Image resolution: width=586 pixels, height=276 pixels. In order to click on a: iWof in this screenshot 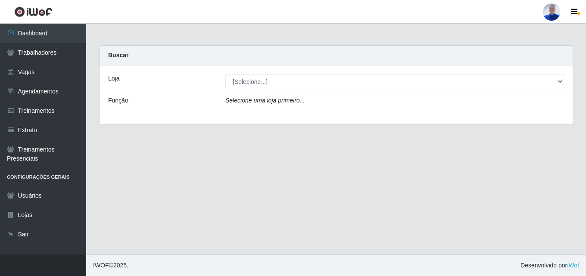, I will do `click(573, 266)`.